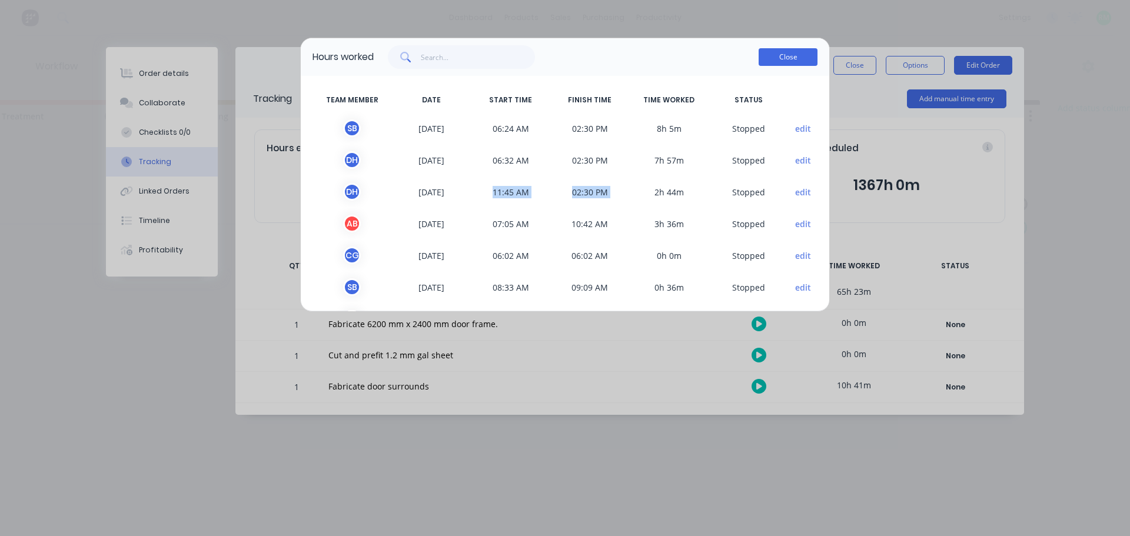 The image size is (1130, 536). I want to click on span: 02:31 PM, so click(590, 319).